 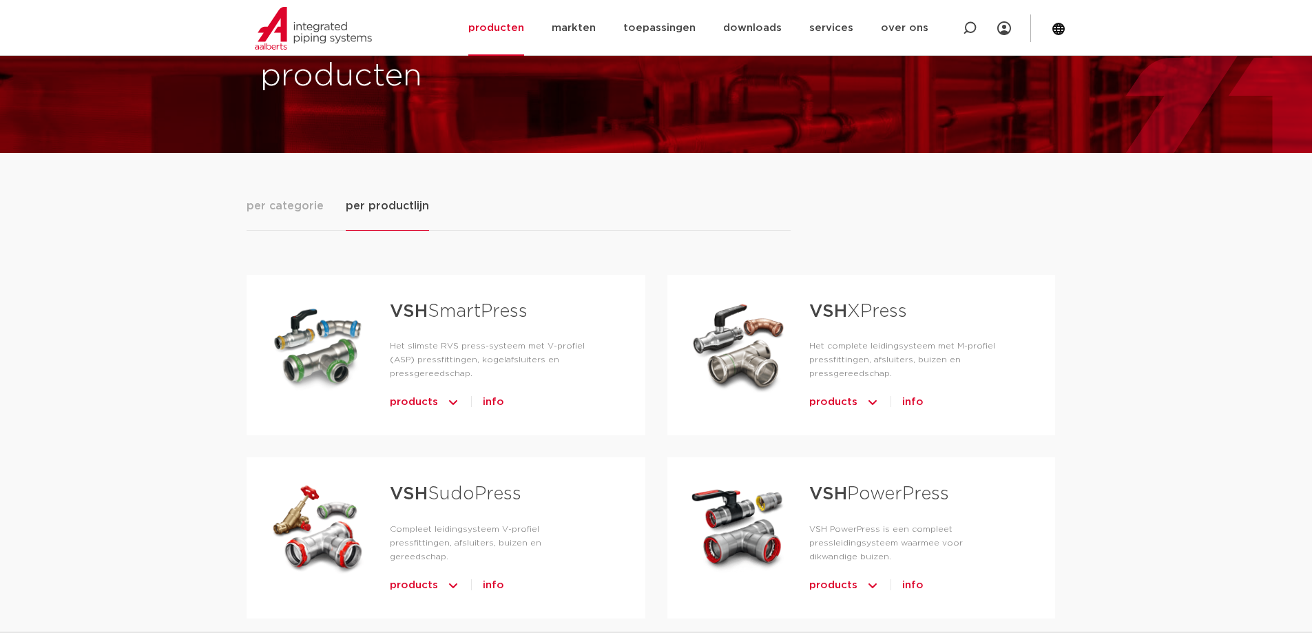 What do you see at coordinates (455, 494) in the screenshot?
I see `a: VSHSudoPress` at bounding box center [455, 494].